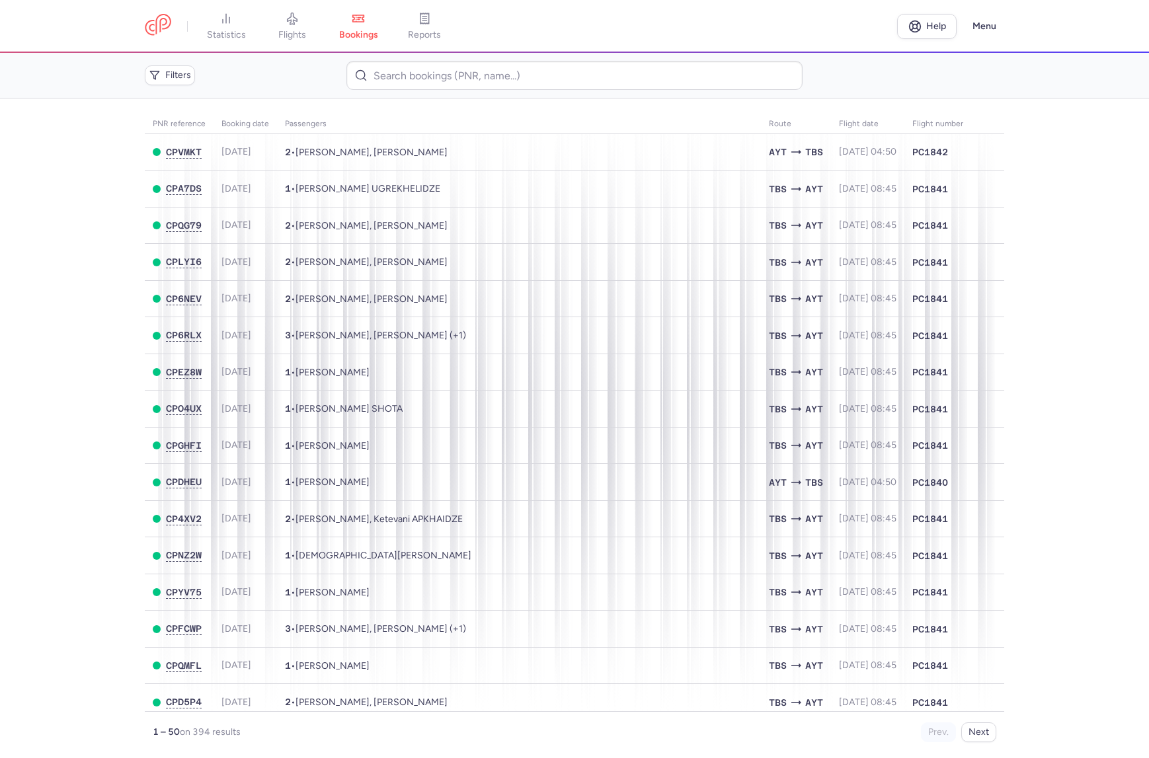  I want to click on span: CP6NEV, so click(184, 299).